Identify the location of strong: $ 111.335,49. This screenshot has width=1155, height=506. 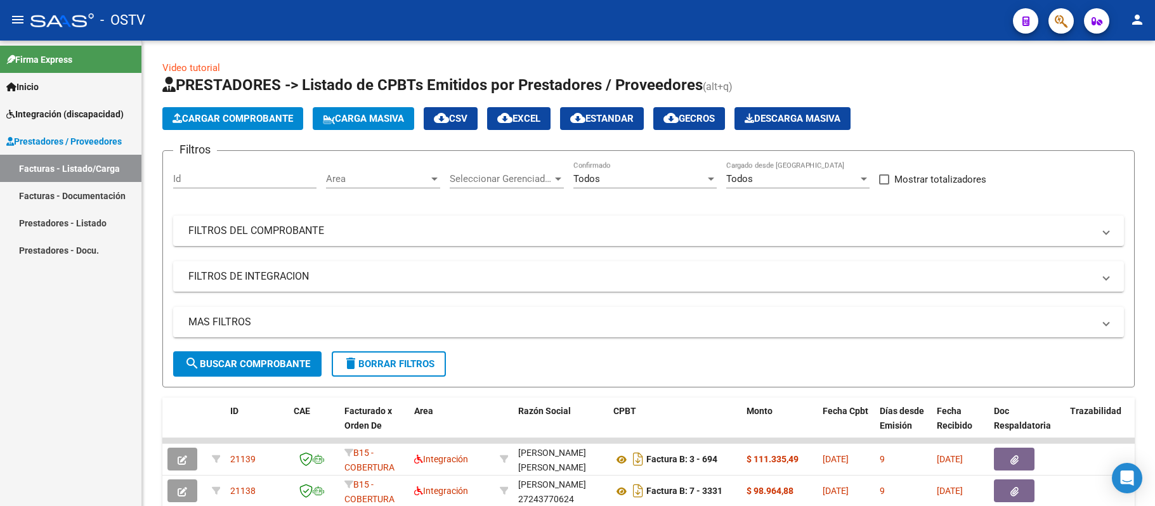
(772, 459).